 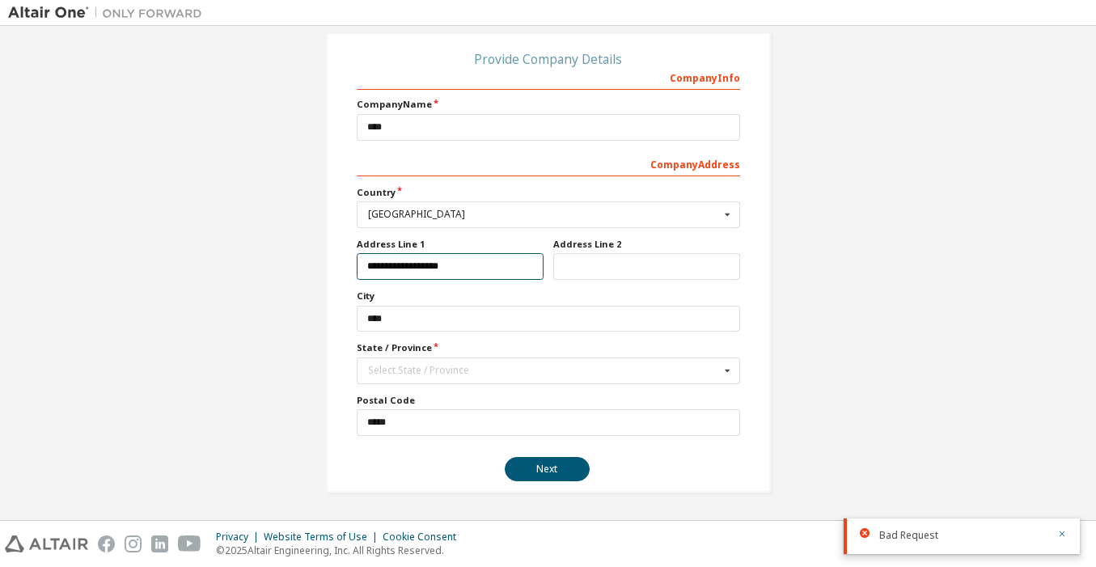 I want to click on span: Bad Request, so click(x=908, y=535).